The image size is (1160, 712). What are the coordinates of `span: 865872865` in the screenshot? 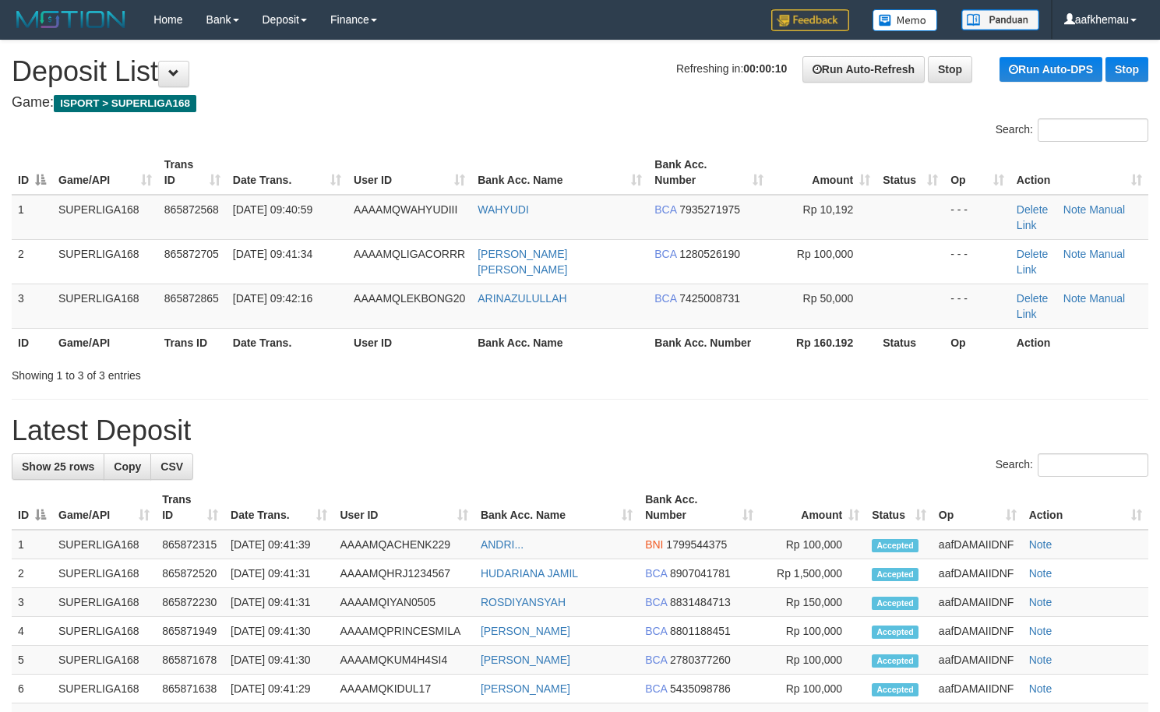 It's located at (192, 298).